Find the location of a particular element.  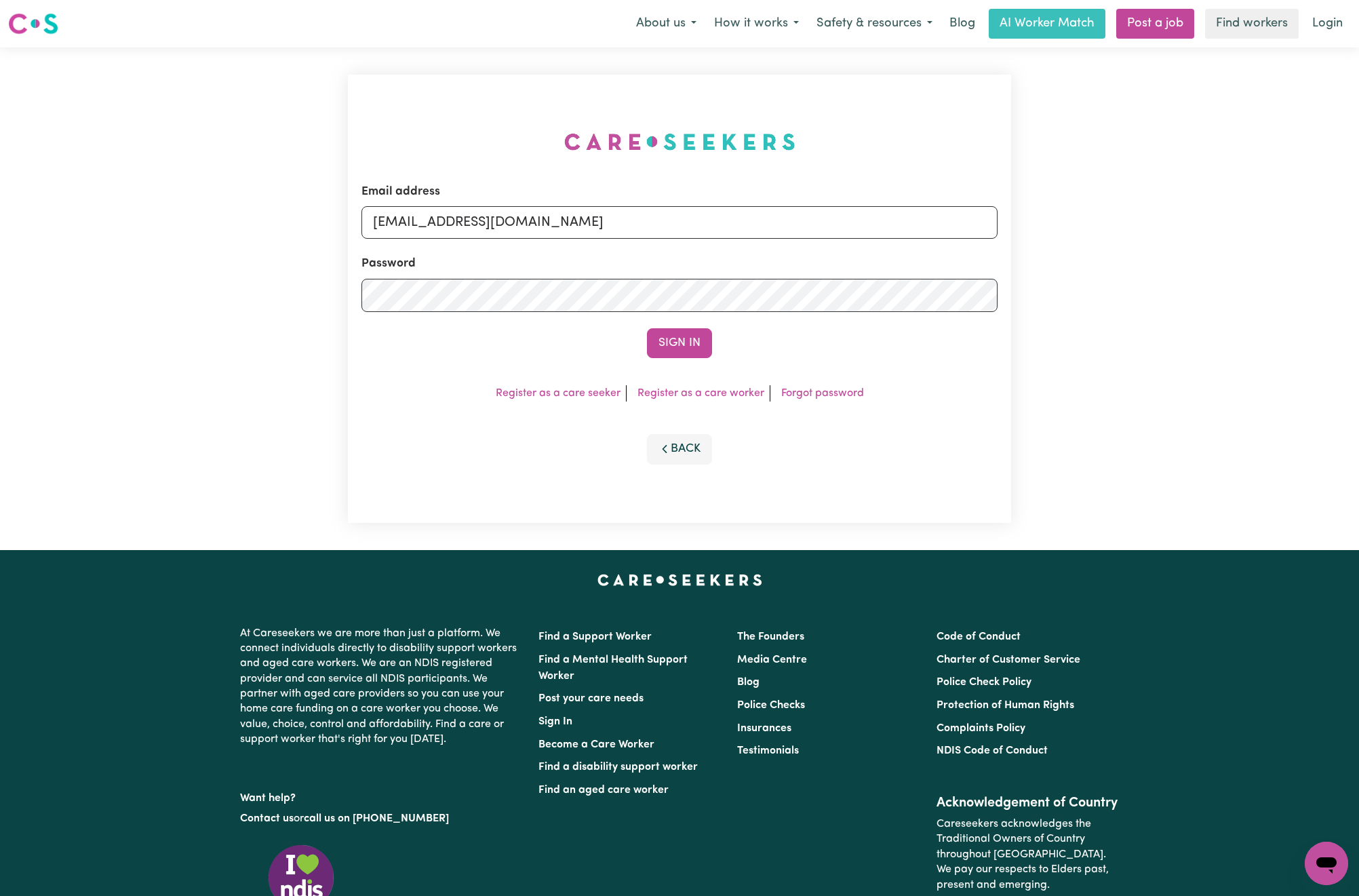

p: or is located at coordinates (381, 818).